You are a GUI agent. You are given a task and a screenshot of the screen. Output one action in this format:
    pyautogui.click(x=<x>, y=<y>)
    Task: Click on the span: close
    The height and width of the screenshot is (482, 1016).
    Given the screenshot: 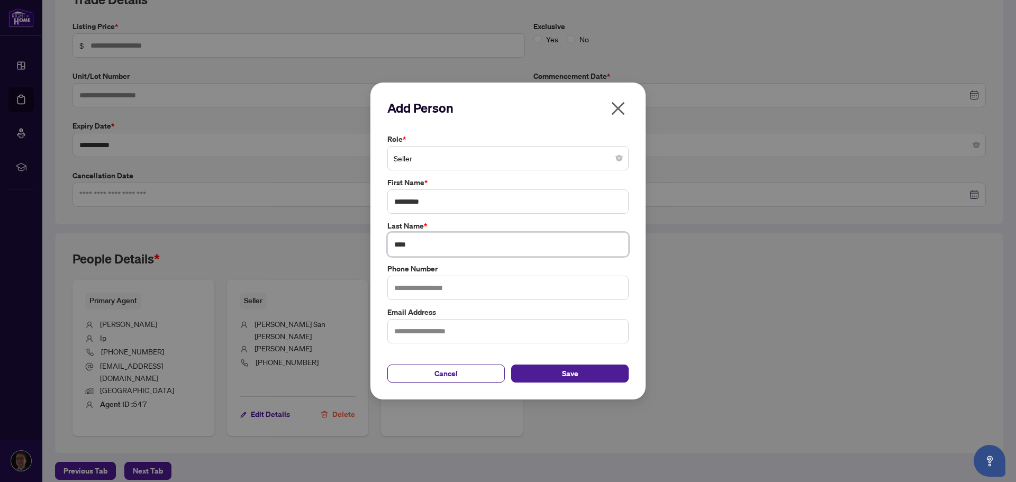 What is the action you would take?
    pyautogui.click(x=618, y=108)
    